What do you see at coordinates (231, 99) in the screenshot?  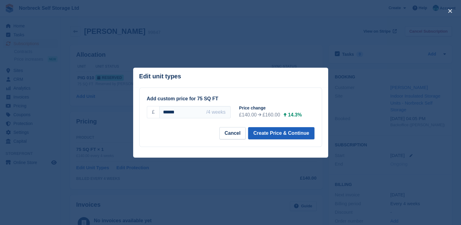 I see `div: Add custom price for 75 SQ FT` at bounding box center [231, 99].